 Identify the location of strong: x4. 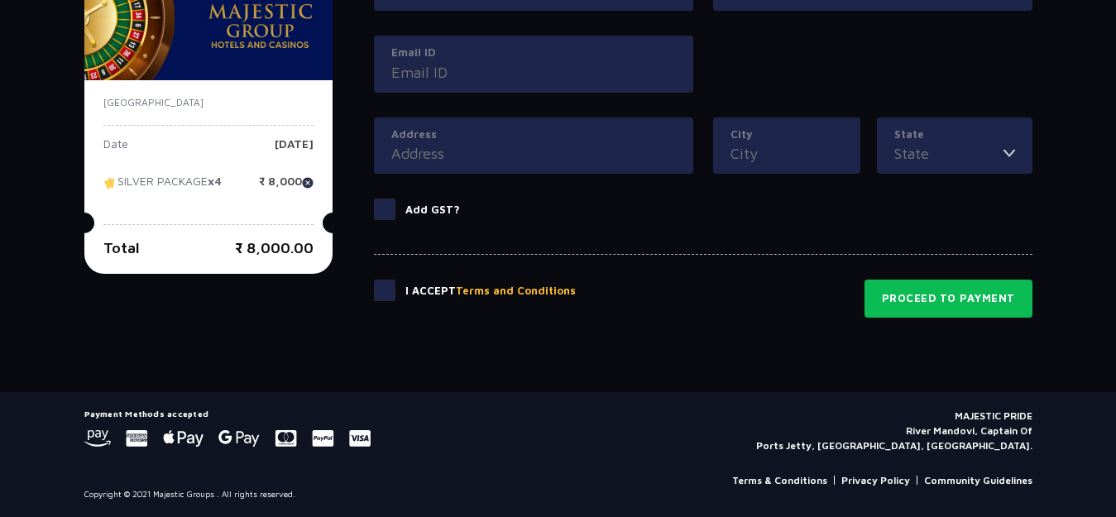
(214, 181).